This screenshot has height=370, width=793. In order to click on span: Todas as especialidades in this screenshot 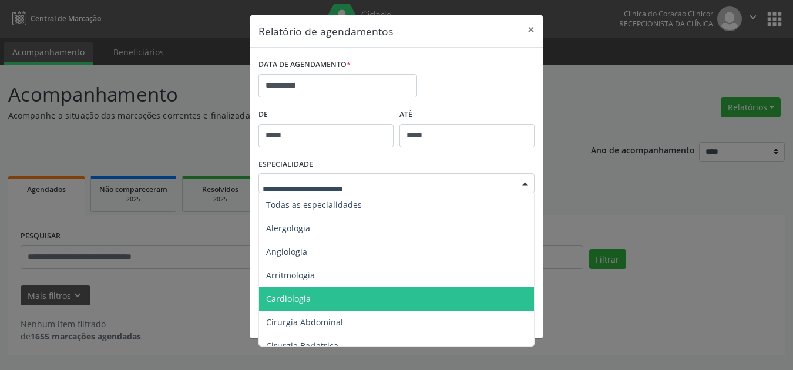, I will do `click(314, 204)`.